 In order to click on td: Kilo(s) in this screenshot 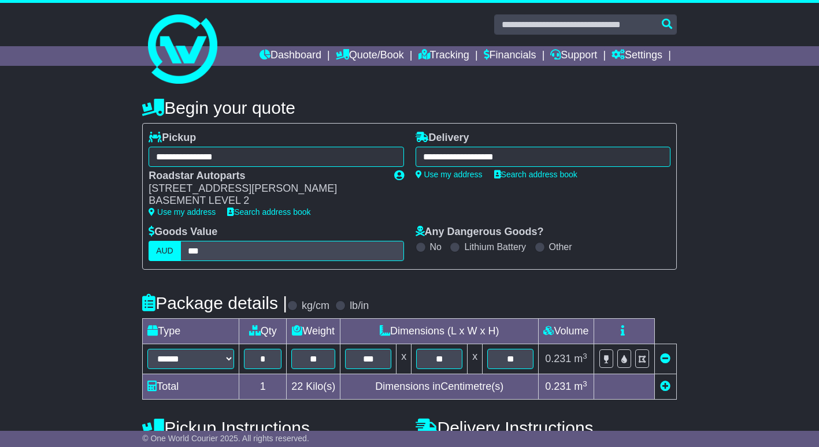, I will do `click(313, 387)`.